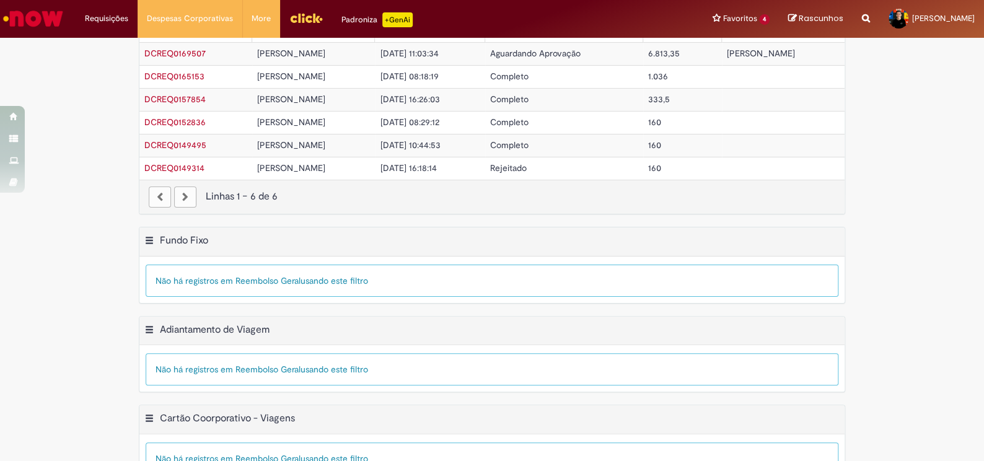 The width and height of the screenshot is (984, 461). What do you see at coordinates (107, 19) in the screenshot?
I see `span: Requisições` at bounding box center [107, 19].